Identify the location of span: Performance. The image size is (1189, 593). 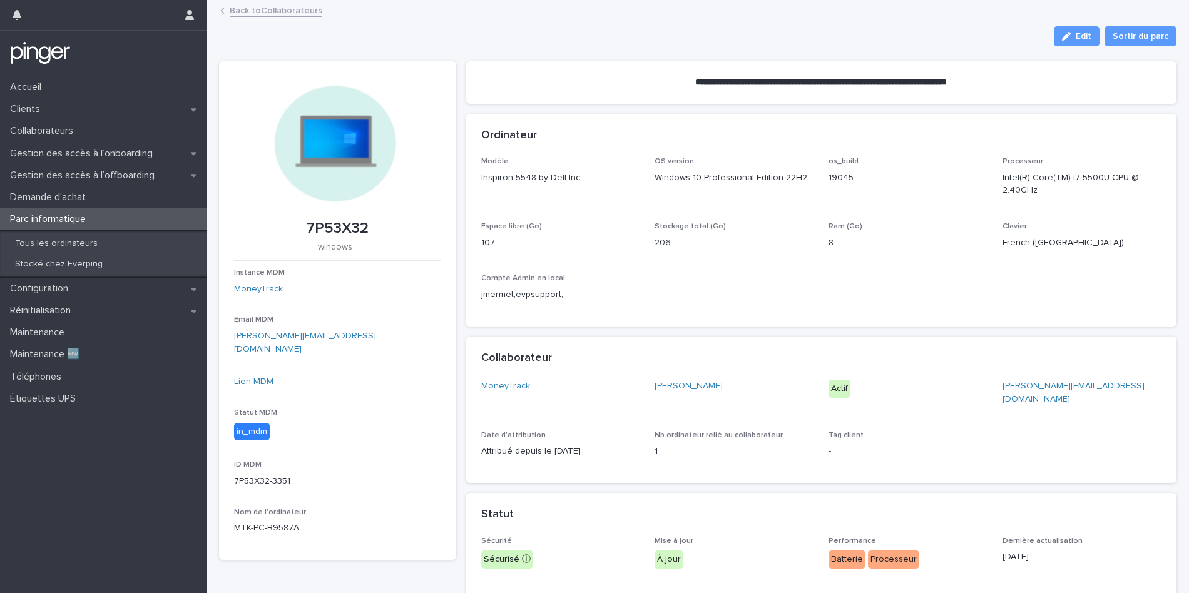
(852, 541).